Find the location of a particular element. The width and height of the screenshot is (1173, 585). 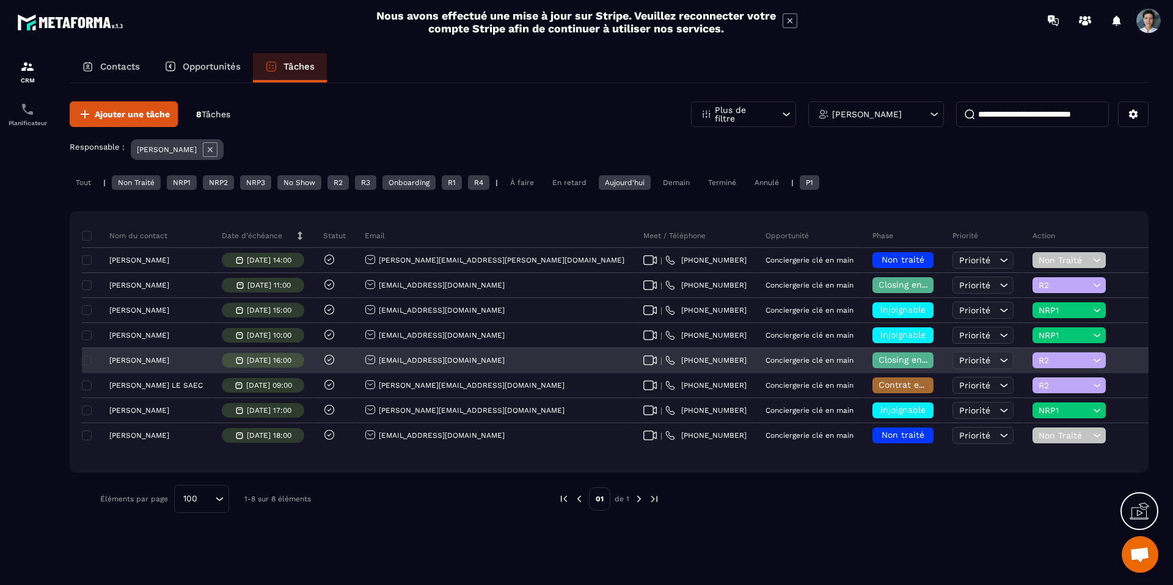

span: Contrat envoyé is located at coordinates (911, 385).